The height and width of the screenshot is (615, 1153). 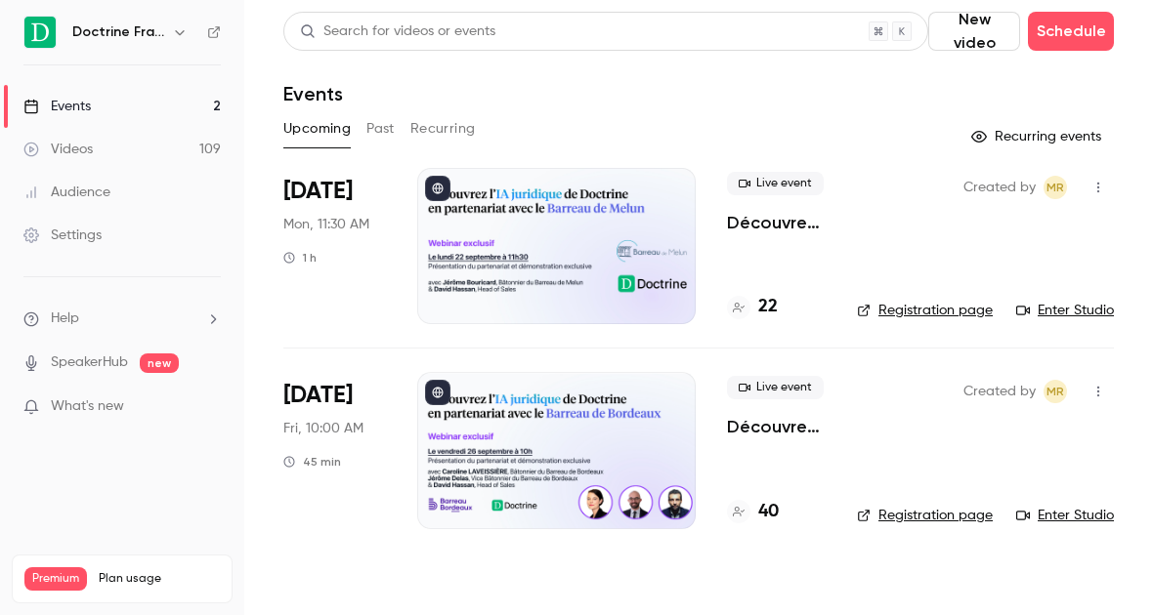 I want to click on li: help-dropdown-opener, so click(x=122, y=318).